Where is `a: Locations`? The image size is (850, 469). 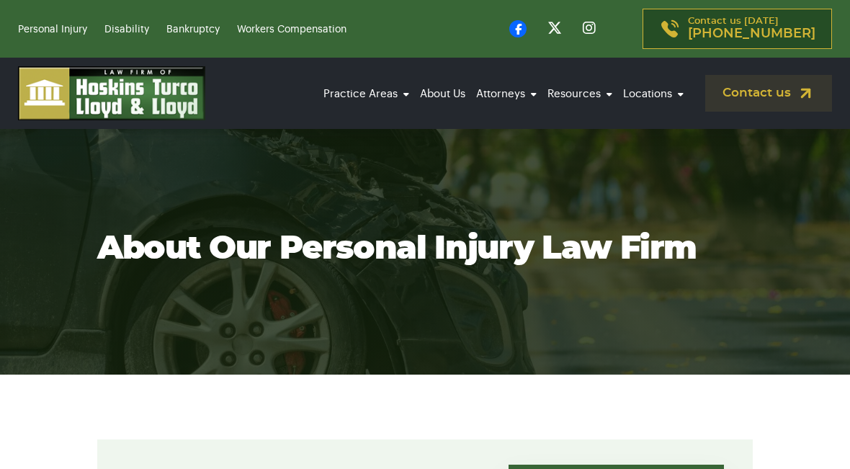
a: Locations is located at coordinates (654, 94).